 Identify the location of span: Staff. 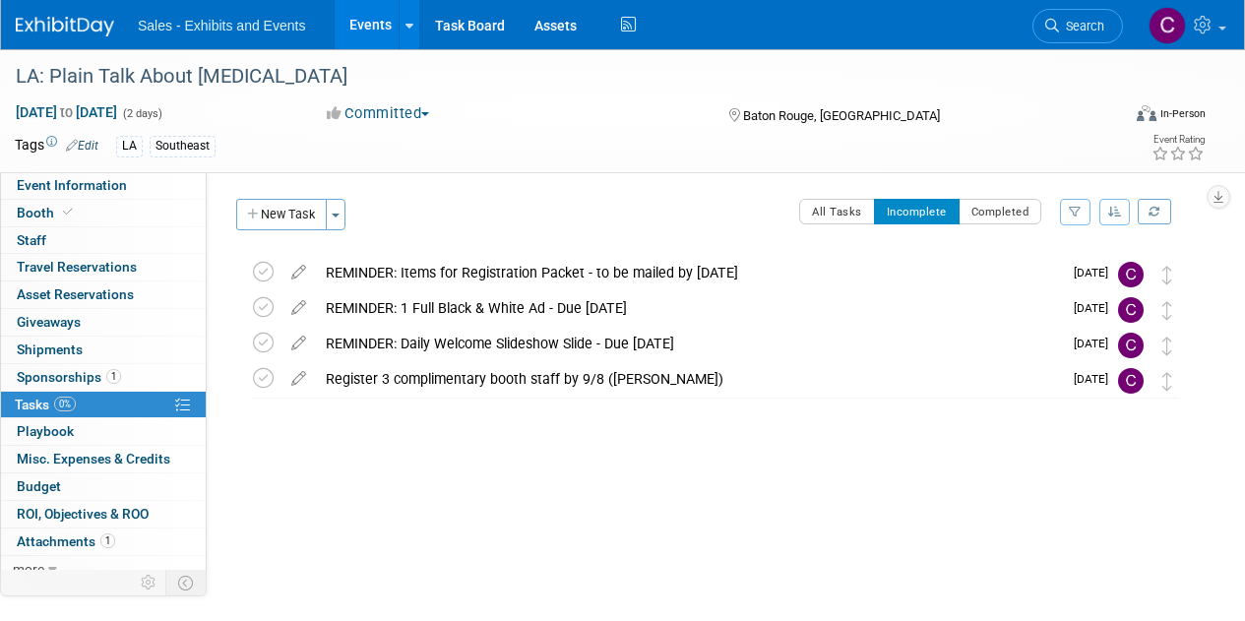
(31, 240).